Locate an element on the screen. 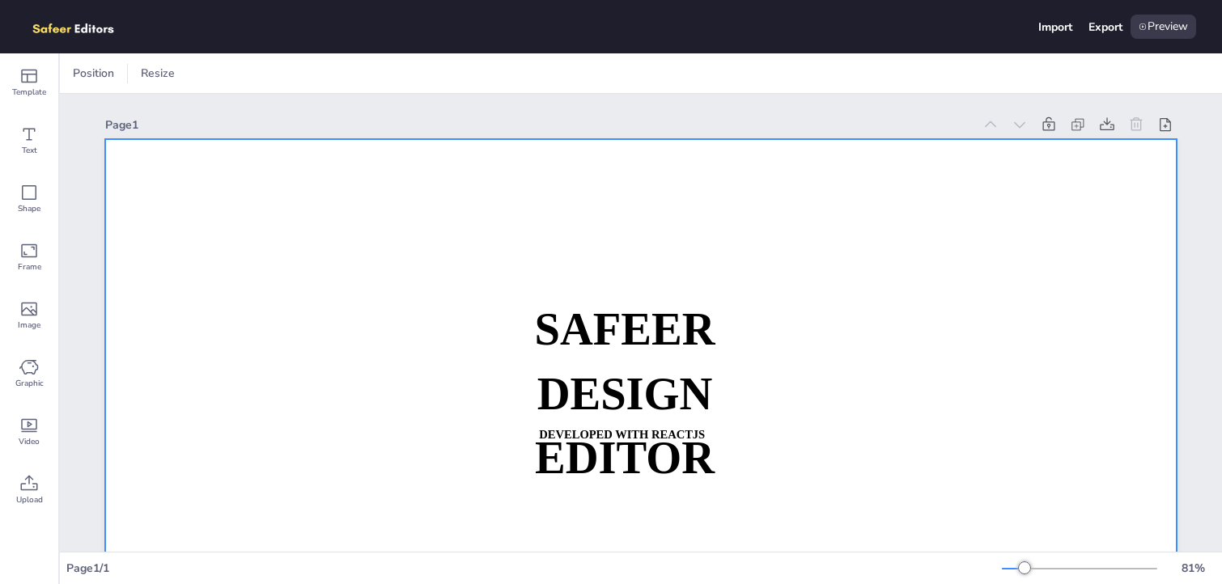 Image resolution: width=1222 pixels, height=584 pixels. span: Graphic is located at coordinates (29, 384).